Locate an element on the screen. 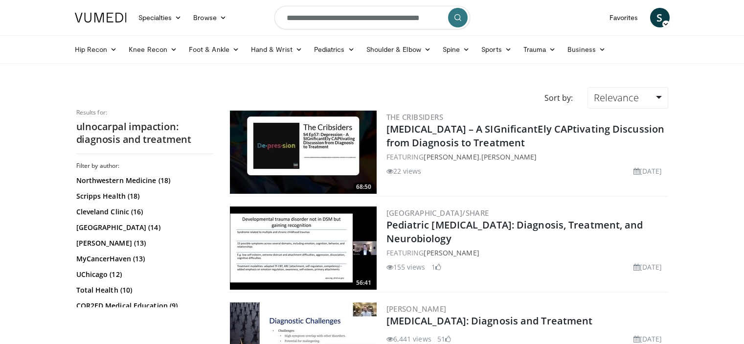  span: Relevance is located at coordinates (616, 97).